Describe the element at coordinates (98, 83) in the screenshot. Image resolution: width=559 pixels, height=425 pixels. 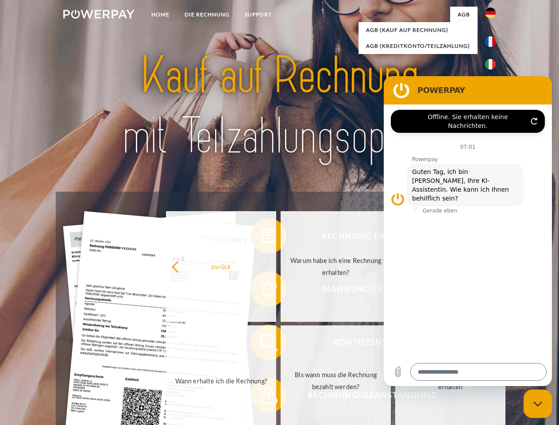
I see `p: Powerpay` at that location.